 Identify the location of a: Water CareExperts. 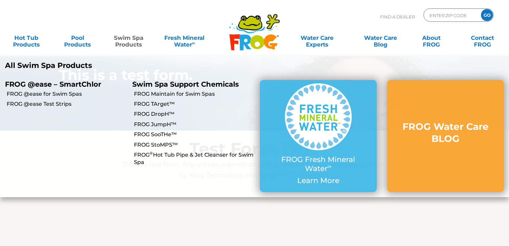
(317, 38).